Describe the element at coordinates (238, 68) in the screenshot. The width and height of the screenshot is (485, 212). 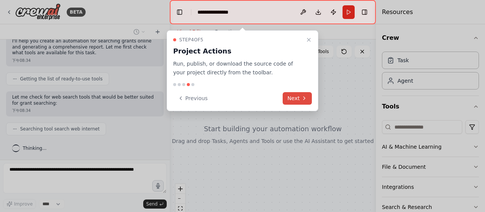
I see `p: Run, publish, or download the source code of your project directly from the toolbar.` at that location.